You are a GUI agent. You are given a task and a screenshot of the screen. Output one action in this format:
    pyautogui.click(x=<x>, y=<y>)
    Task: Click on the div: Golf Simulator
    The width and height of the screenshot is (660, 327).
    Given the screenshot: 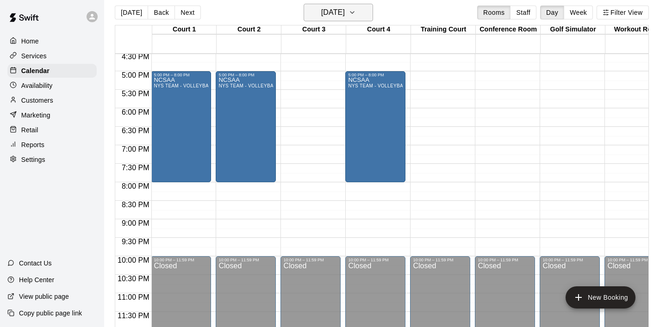 What is the action you would take?
    pyautogui.click(x=573, y=30)
    